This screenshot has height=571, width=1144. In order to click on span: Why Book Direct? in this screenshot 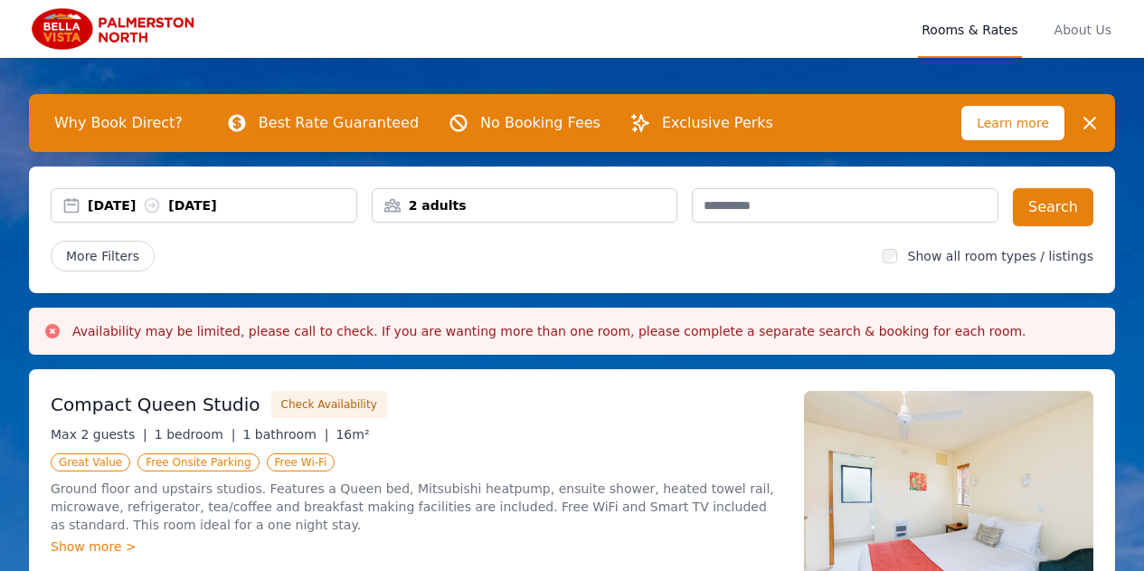, I will do `click(118, 123)`.